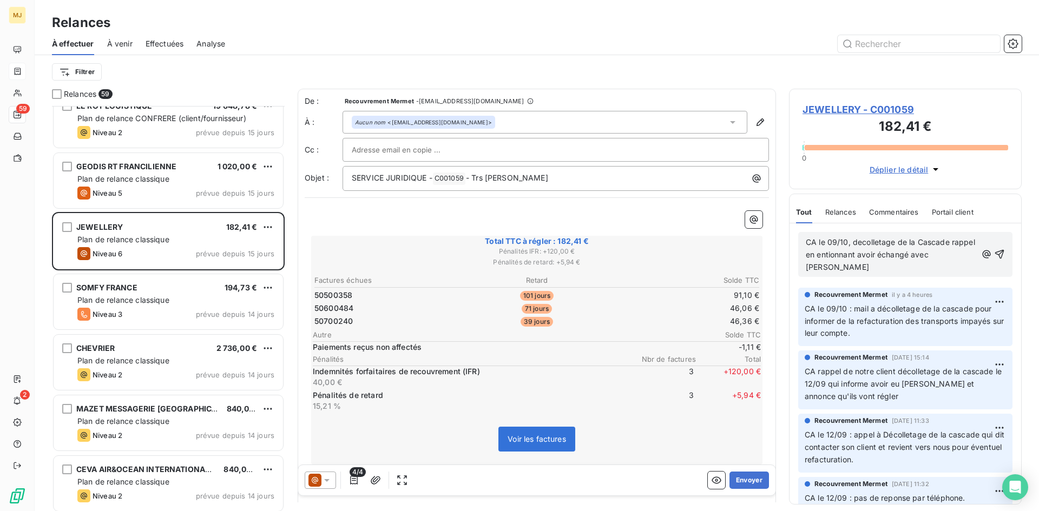 The height and width of the screenshot is (511, 1039). Describe the element at coordinates (952, 212) in the screenshot. I see `span: Portail client` at that location.